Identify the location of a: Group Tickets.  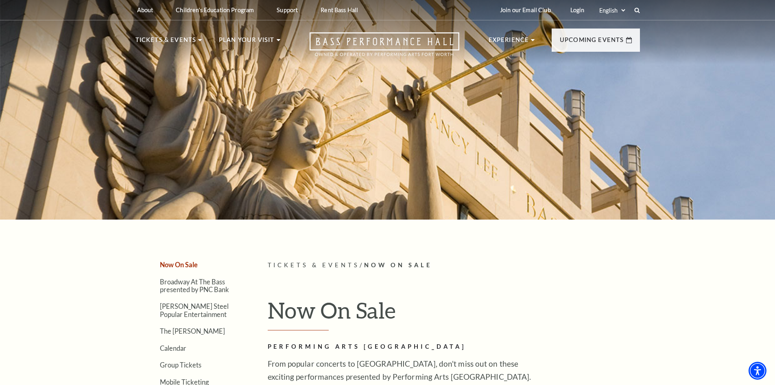
(181, 364).